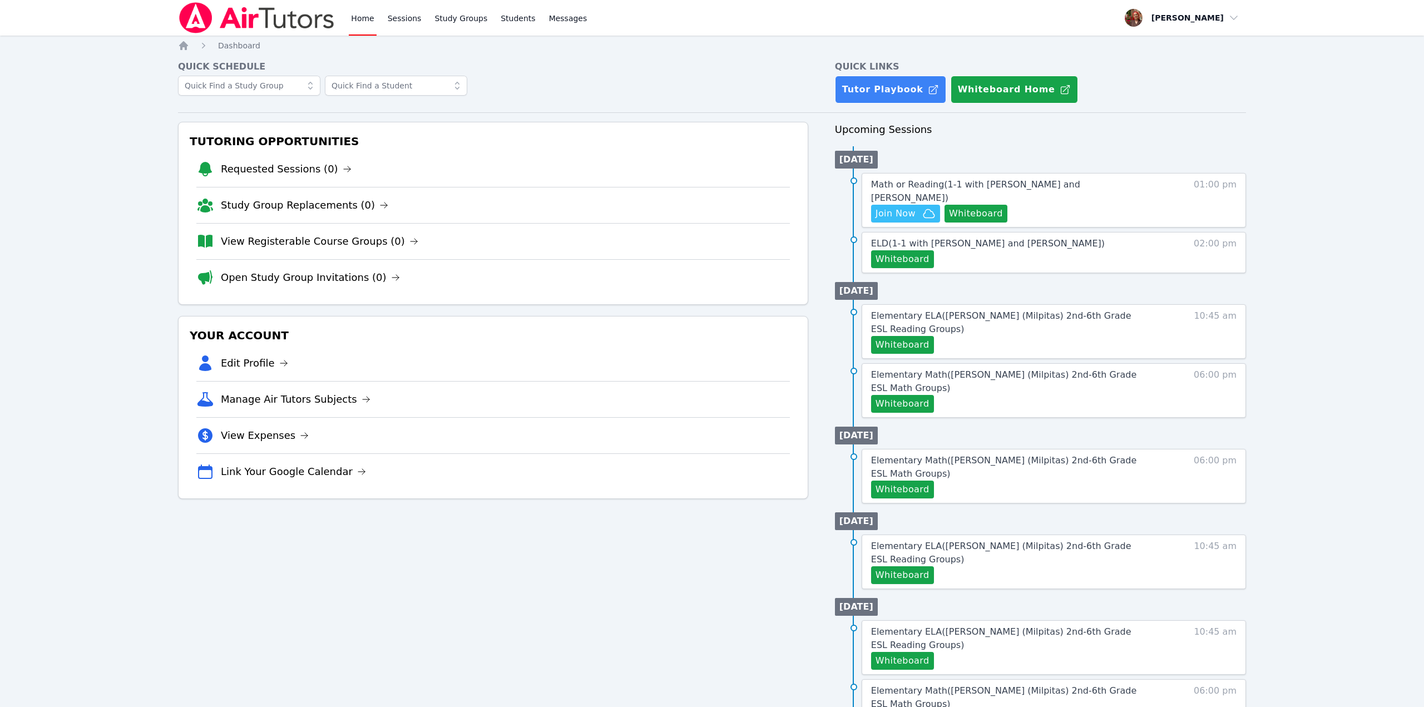 The height and width of the screenshot is (707, 1424). What do you see at coordinates (286, 169) in the screenshot?
I see `a: Requested Sessions (0)` at bounding box center [286, 169].